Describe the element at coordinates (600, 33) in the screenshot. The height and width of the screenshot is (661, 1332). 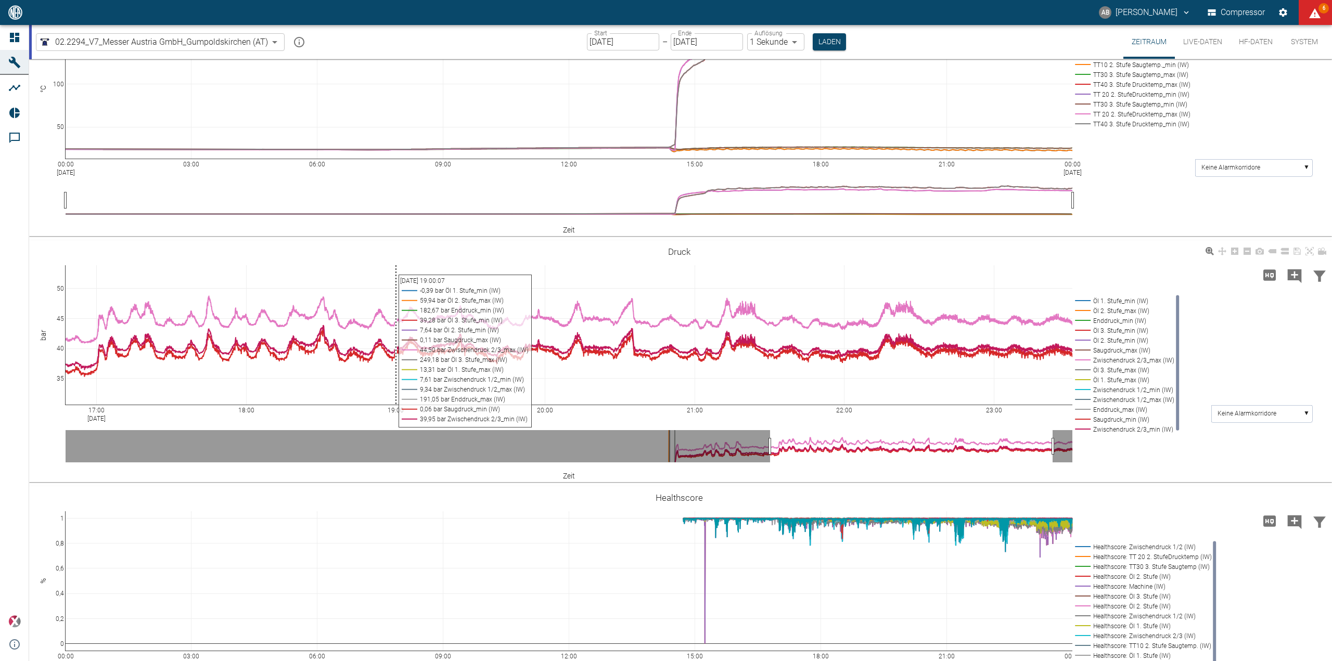
I see `label: Start` at that location.